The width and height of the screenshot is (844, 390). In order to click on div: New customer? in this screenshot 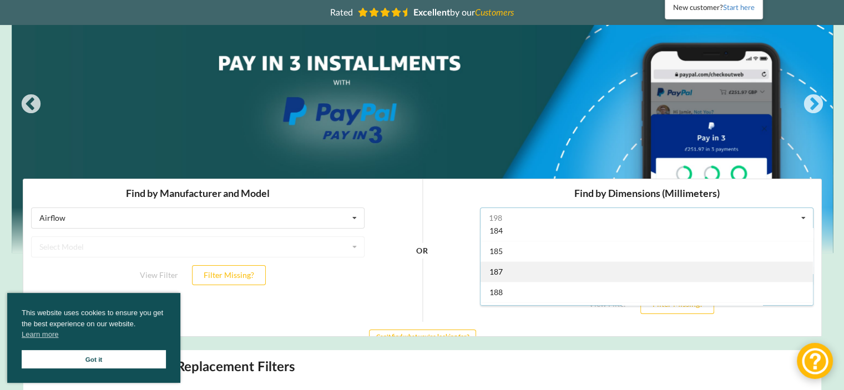, I will do `click(713, 7)`.